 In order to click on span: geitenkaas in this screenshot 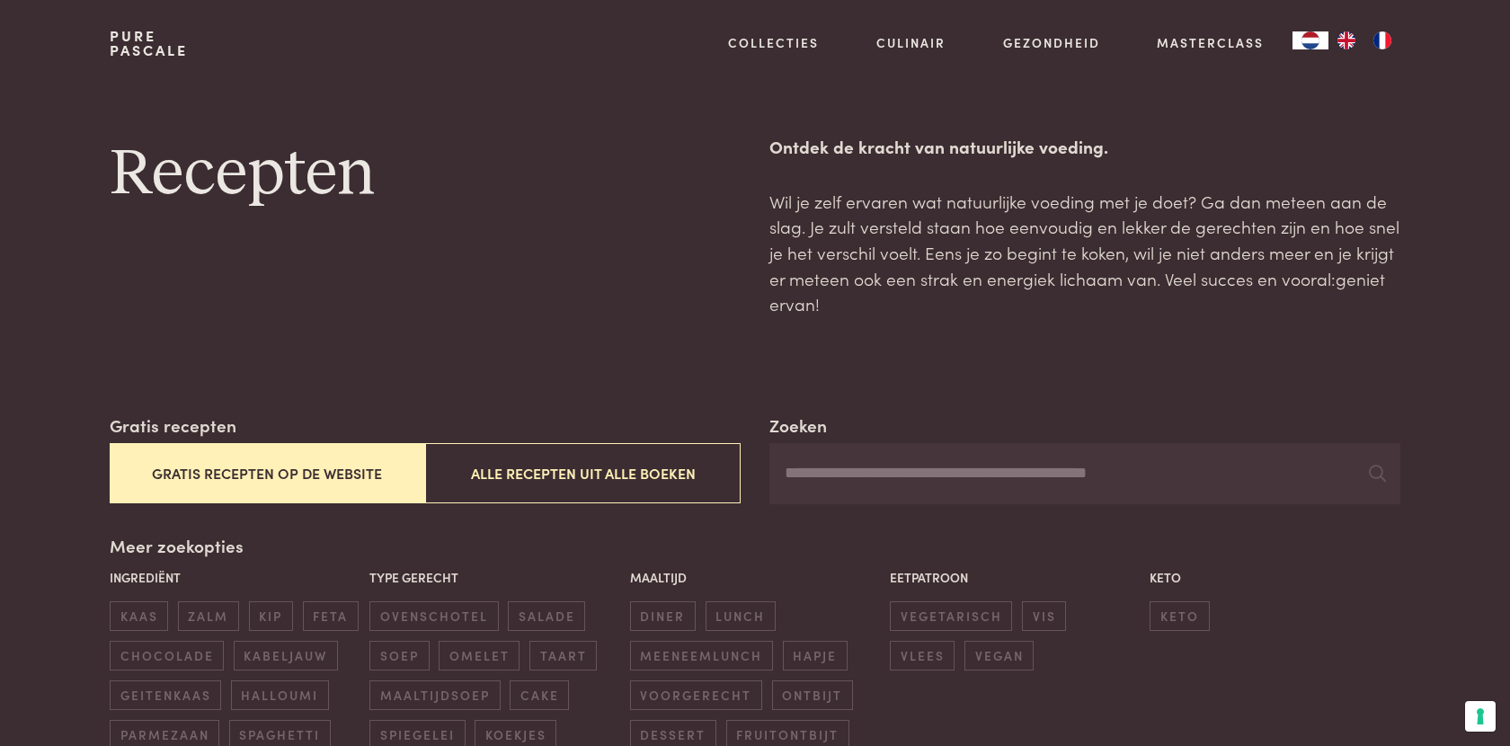, I will do `click(165, 695)`.